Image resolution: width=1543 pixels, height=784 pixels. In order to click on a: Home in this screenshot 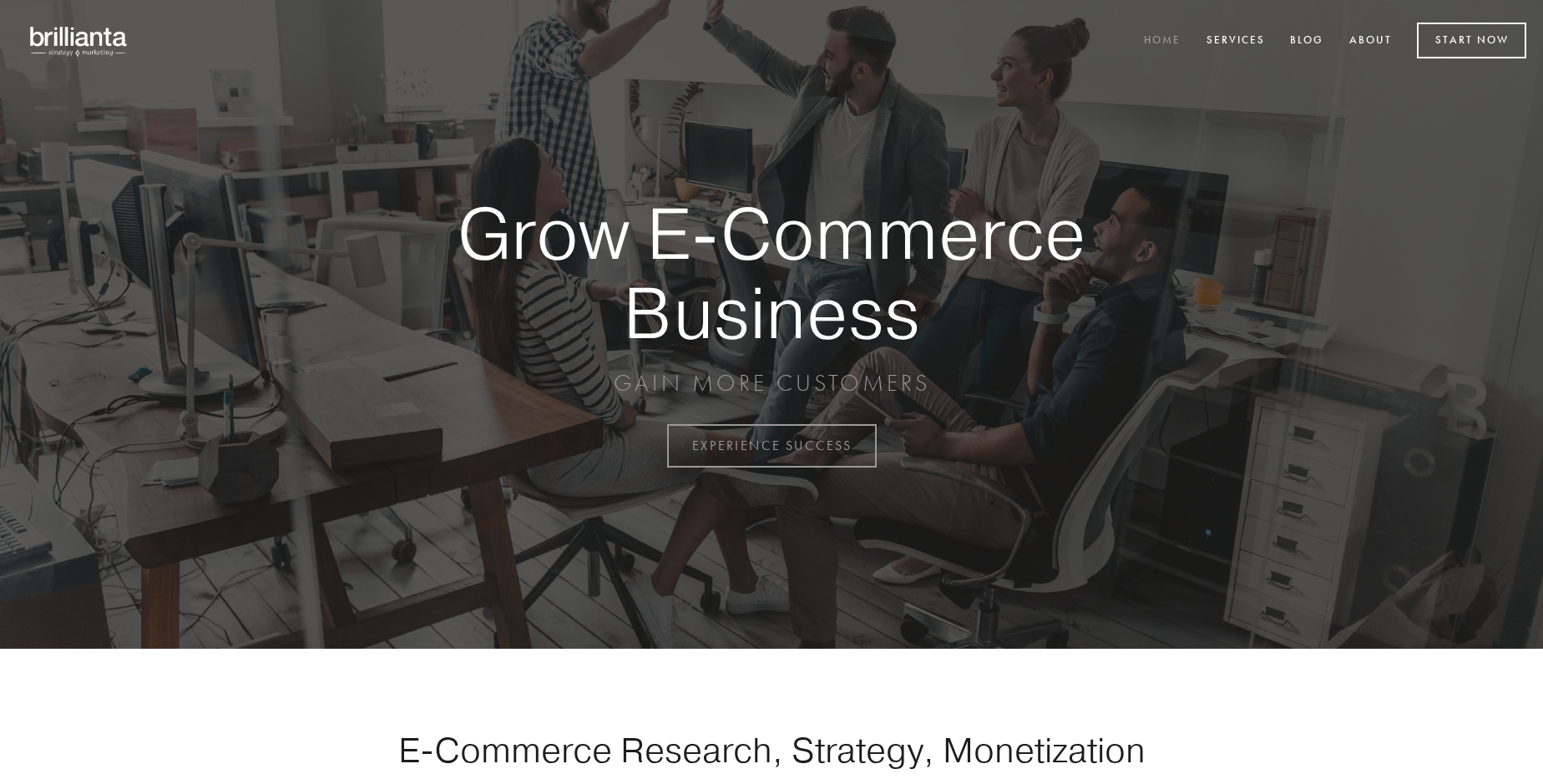, I will do `click(1162, 41)`.